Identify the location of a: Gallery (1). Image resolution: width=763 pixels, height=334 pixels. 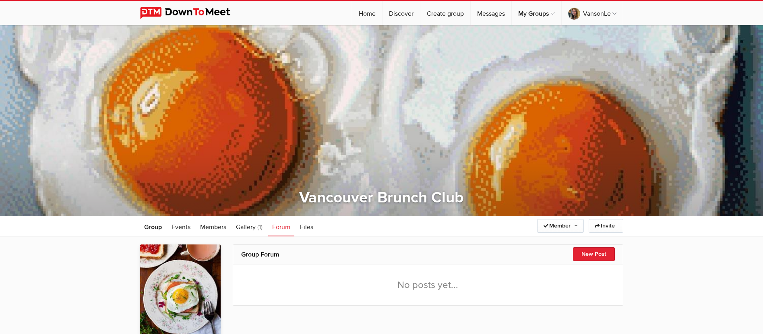
(249, 226).